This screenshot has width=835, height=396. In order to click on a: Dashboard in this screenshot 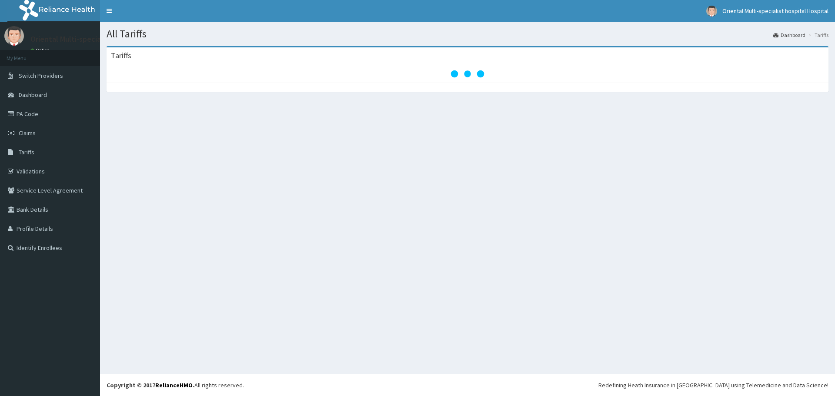, I will do `click(789, 35)`.